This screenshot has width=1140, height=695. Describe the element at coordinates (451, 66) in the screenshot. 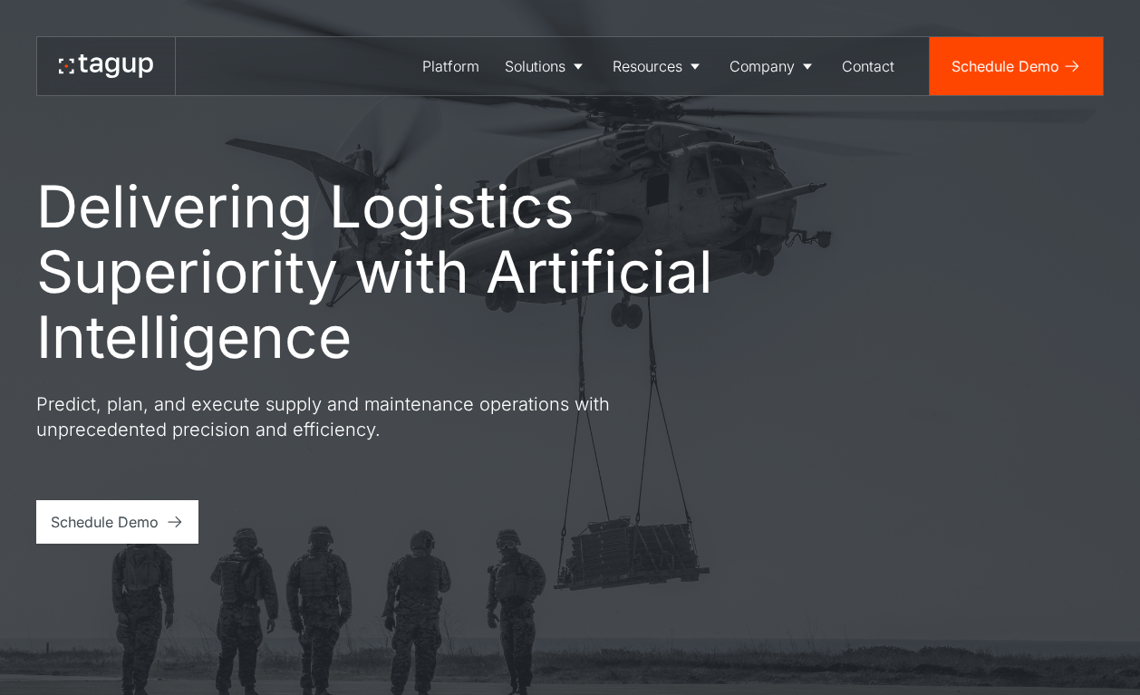

I see `div: Platform` at that location.